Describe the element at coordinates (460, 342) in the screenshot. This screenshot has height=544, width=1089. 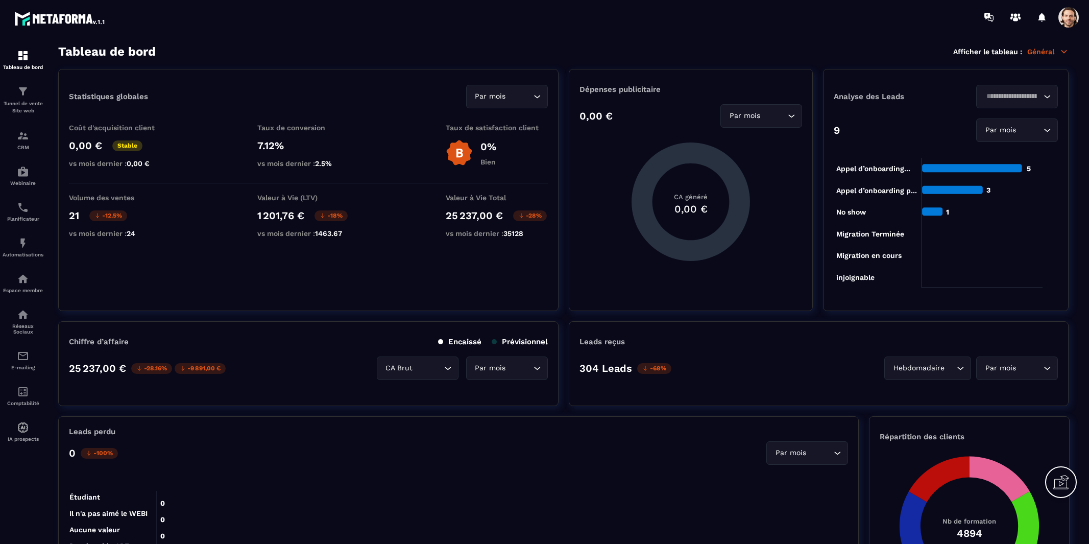
I see `p: Encaissé` at that location.